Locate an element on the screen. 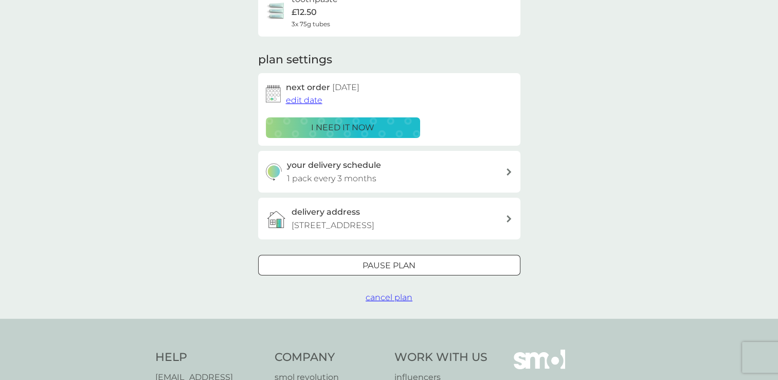 Image resolution: width=778 pixels, height=380 pixels. button: your delivery schedule1 pack every 3 months is located at coordinates (389, 171).